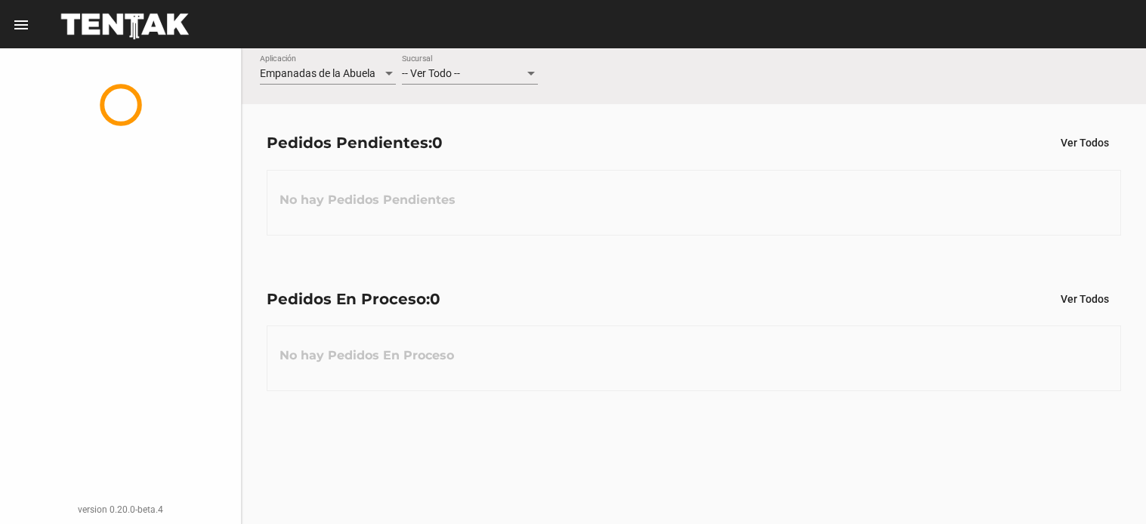 This screenshot has width=1146, height=524. Describe the element at coordinates (367, 200) in the screenshot. I see `h3: No hay Pedidos Pendientes` at that location.